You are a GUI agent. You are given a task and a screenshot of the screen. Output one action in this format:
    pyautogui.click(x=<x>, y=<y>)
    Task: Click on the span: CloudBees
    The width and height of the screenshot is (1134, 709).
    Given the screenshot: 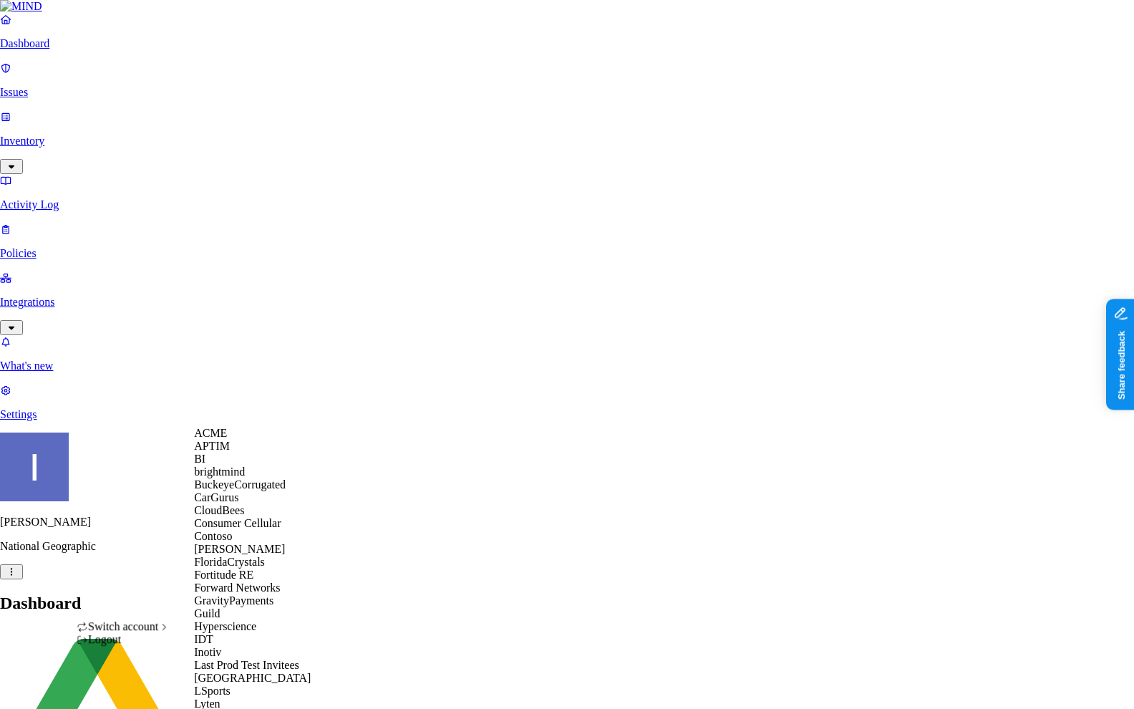 What is the action you would take?
    pyautogui.click(x=219, y=510)
    